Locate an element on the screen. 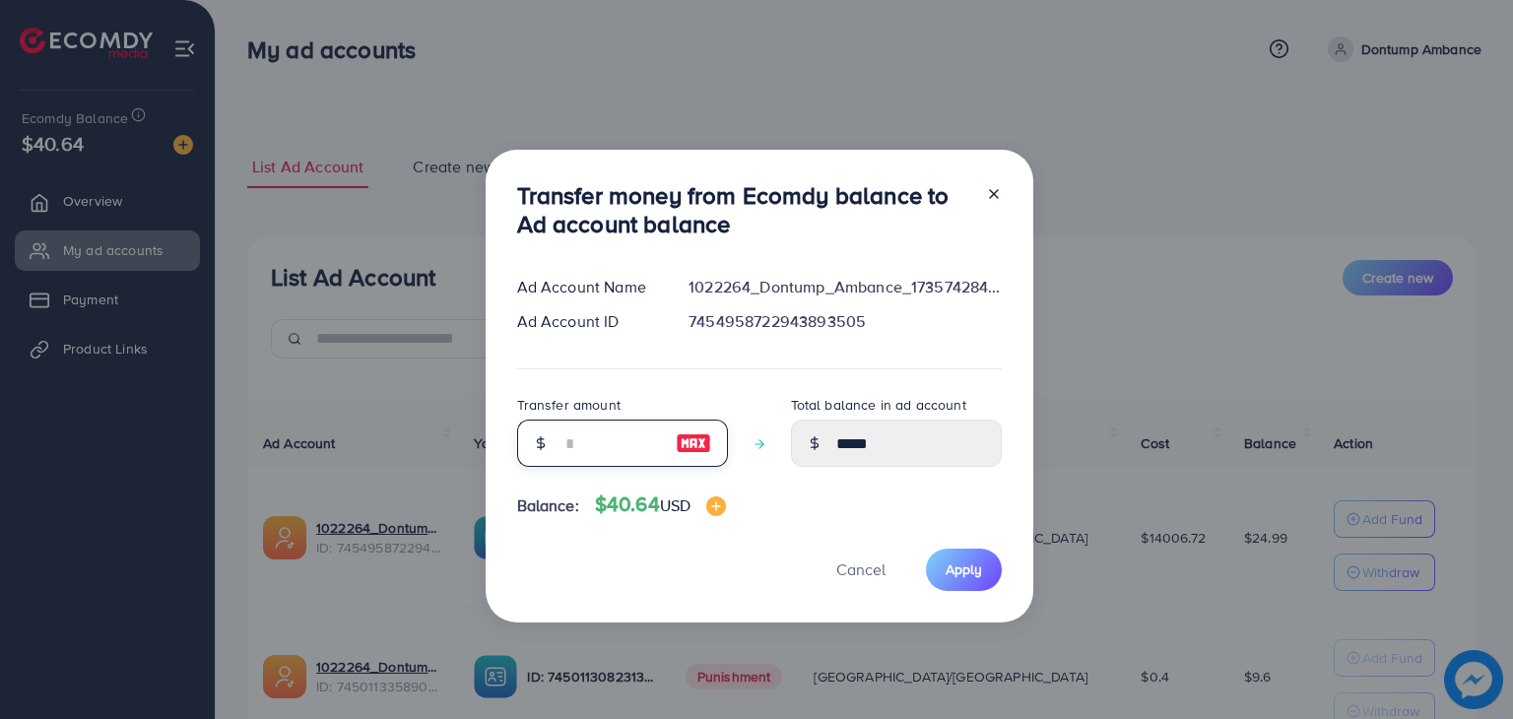  h3: Transfer money from Ecomdy balance to Ad account balance is located at coordinates (744, 210).